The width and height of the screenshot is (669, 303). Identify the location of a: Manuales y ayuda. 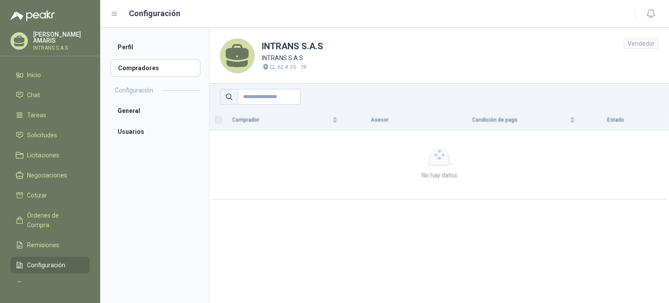
(50, 285).